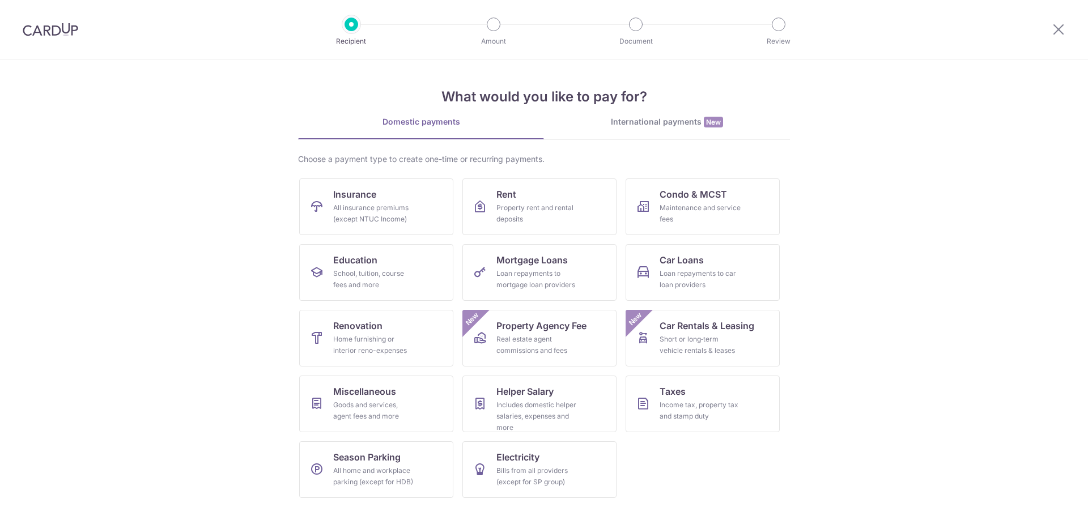 The width and height of the screenshot is (1088, 516). Describe the element at coordinates (540, 273) in the screenshot. I see `a: Mortgage LoansLoan repayments to mortgage loan providers` at that location.